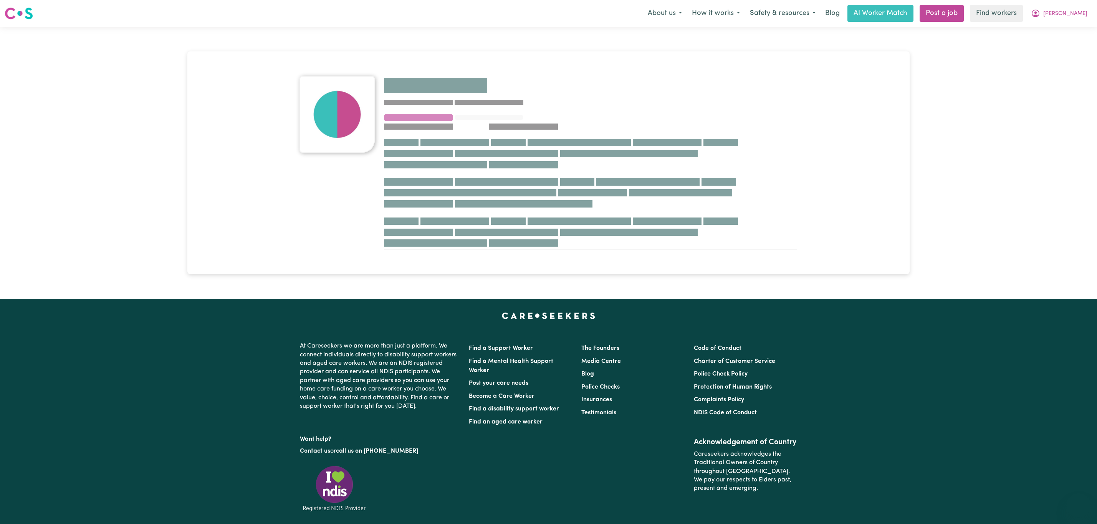 This screenshot has width=1097, height=524. I want to click on img: Registered NDIS provider, so click(334, 489).